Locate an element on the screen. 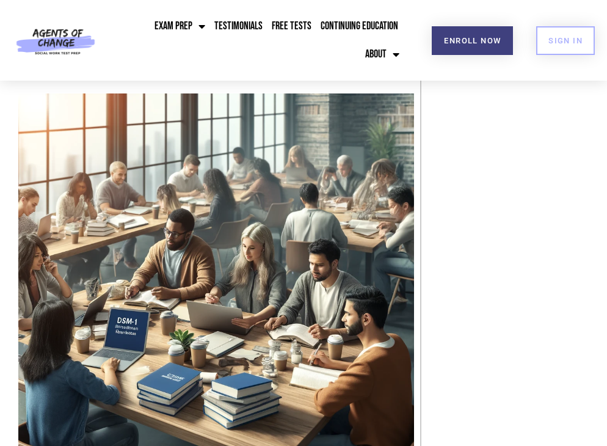  span: Enroll Now is located at coordinates (472, 40).